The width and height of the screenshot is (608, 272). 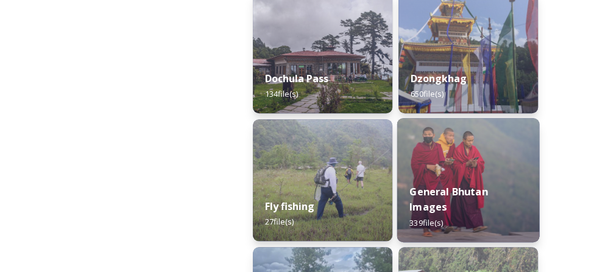 I want to click on strong: Dzongkhag, so click(x=439, y=79).